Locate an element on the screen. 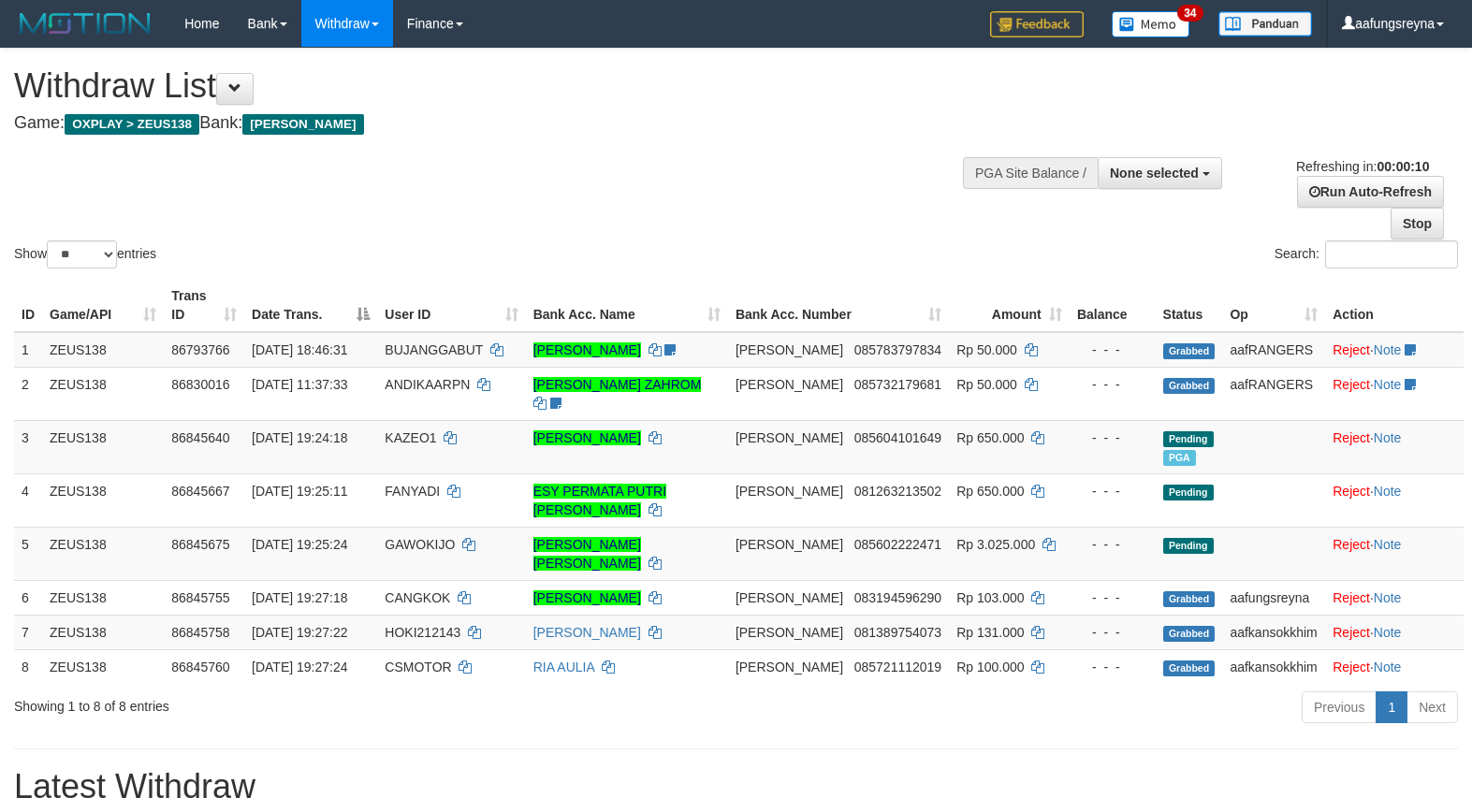 This screenshot has width=1472, height=812. span: 86845667 is located at coordinates (200, 492).